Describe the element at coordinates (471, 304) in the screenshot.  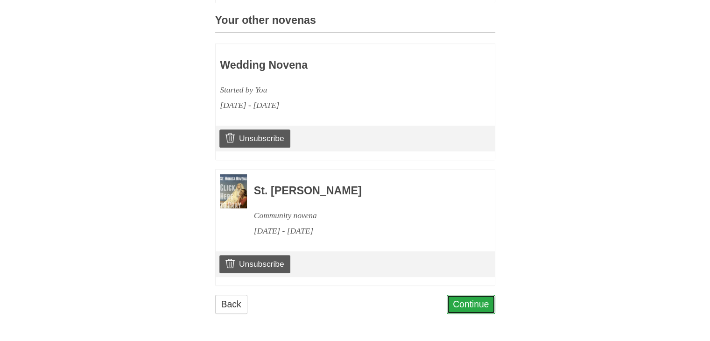
I see `a: Continue` at that location.